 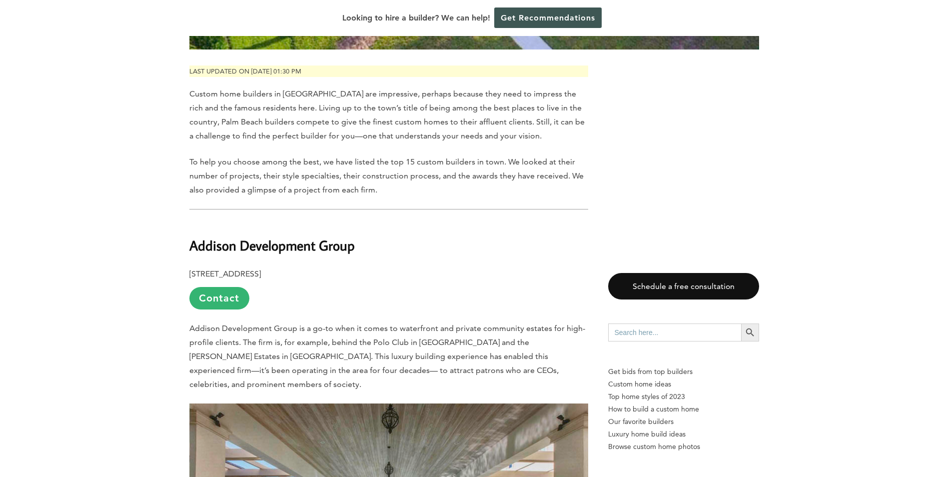 What do you see at coordinates (684, 409) in the screenshot?
I see `a: How to build a custom home` at bounding box center [684, 409].